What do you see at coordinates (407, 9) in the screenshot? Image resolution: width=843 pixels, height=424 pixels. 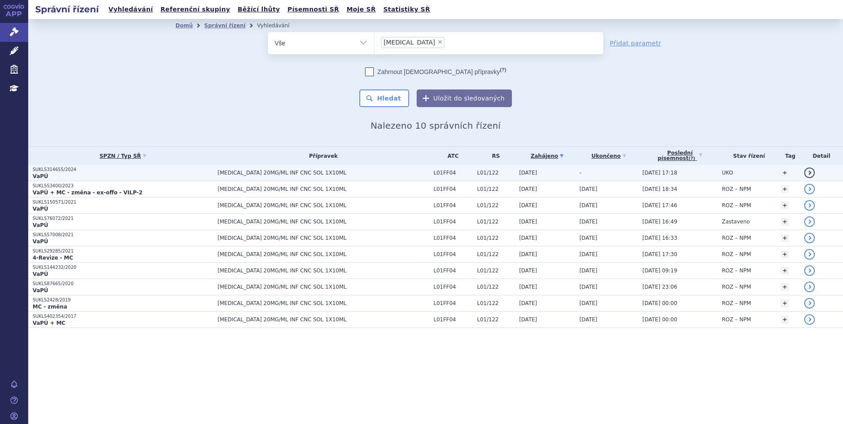 I see `a: Statistiky SŘ` at bounding box center [407, 9].